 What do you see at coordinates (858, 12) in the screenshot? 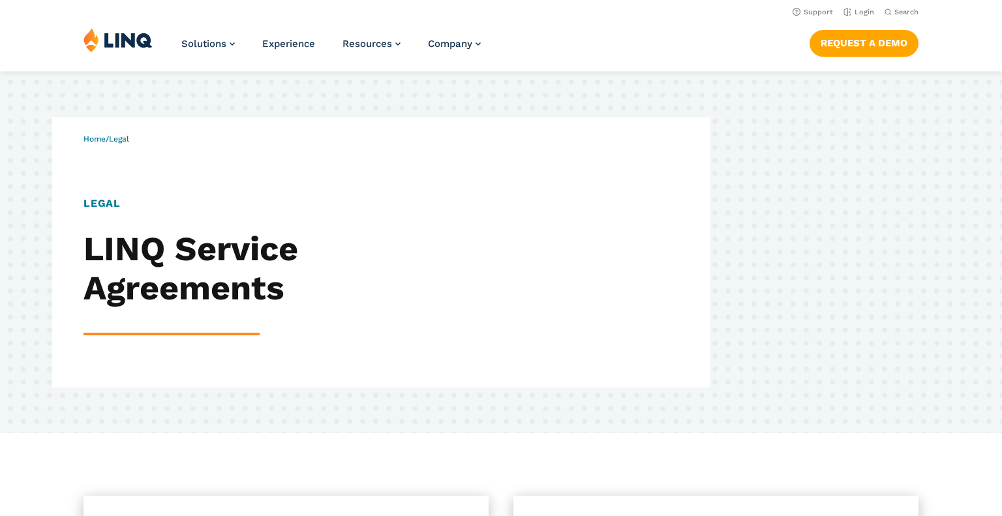
I see `a: Login` at bounding box center [858, 12].